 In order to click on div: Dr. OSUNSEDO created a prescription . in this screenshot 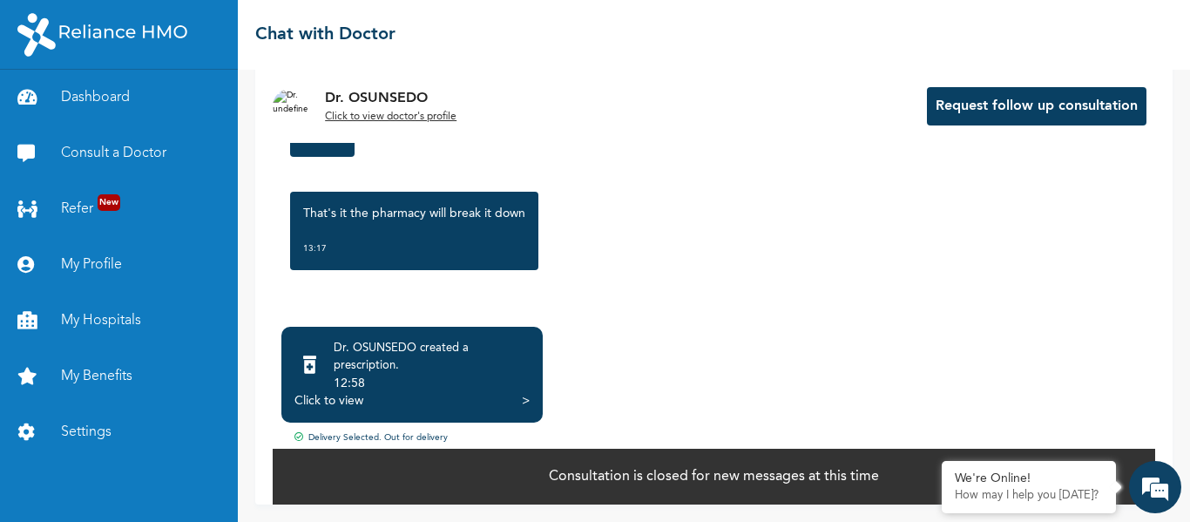, I will do `click(431, 357)`.